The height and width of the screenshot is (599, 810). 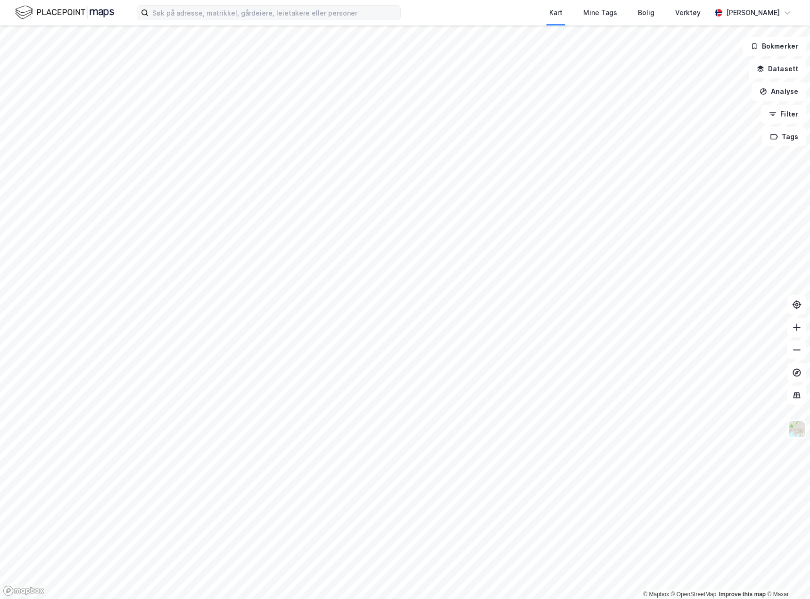 What do you see at coordinates (777, 69) in the screenshot?
I see `button: Datasett` at bounding box center [777, 69].